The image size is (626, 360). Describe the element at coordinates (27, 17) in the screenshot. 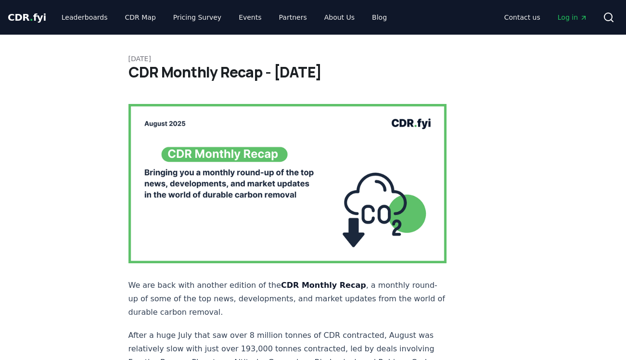

I see `span: CDR fyi` at that location.